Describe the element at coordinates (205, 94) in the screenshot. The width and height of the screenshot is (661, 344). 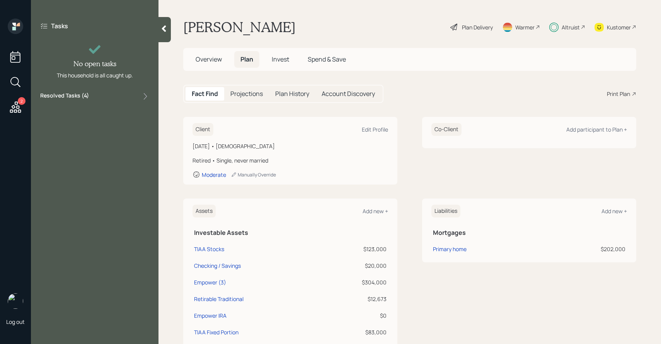
I see `h5: Fact Find` at that location.